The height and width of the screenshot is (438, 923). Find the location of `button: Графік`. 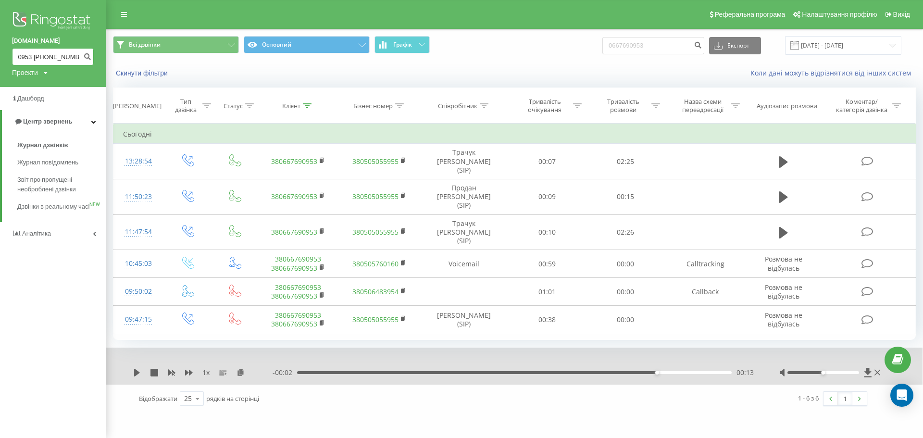

button: Графік is located at coordinates (402, 45).